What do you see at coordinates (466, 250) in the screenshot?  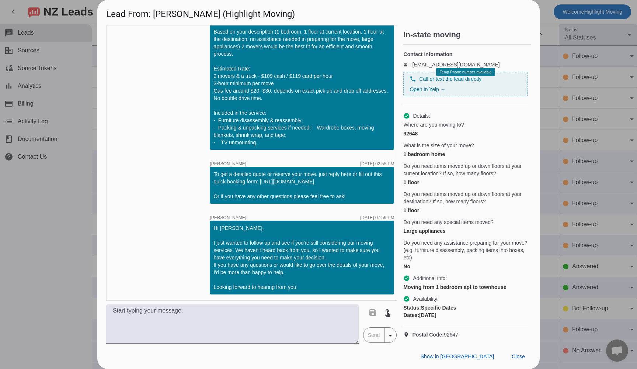 I see `span: Do you need any assistance preparing for your move? (e.g. furniture disassembly, packing items in...` at bounding box center [466, 250].